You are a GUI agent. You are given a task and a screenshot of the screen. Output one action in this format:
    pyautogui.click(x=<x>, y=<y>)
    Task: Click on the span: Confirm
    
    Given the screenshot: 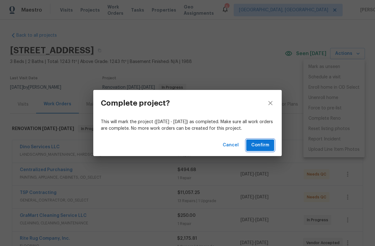 What is the action you would take?
    pyautogui.click(x=260, y=145)
    